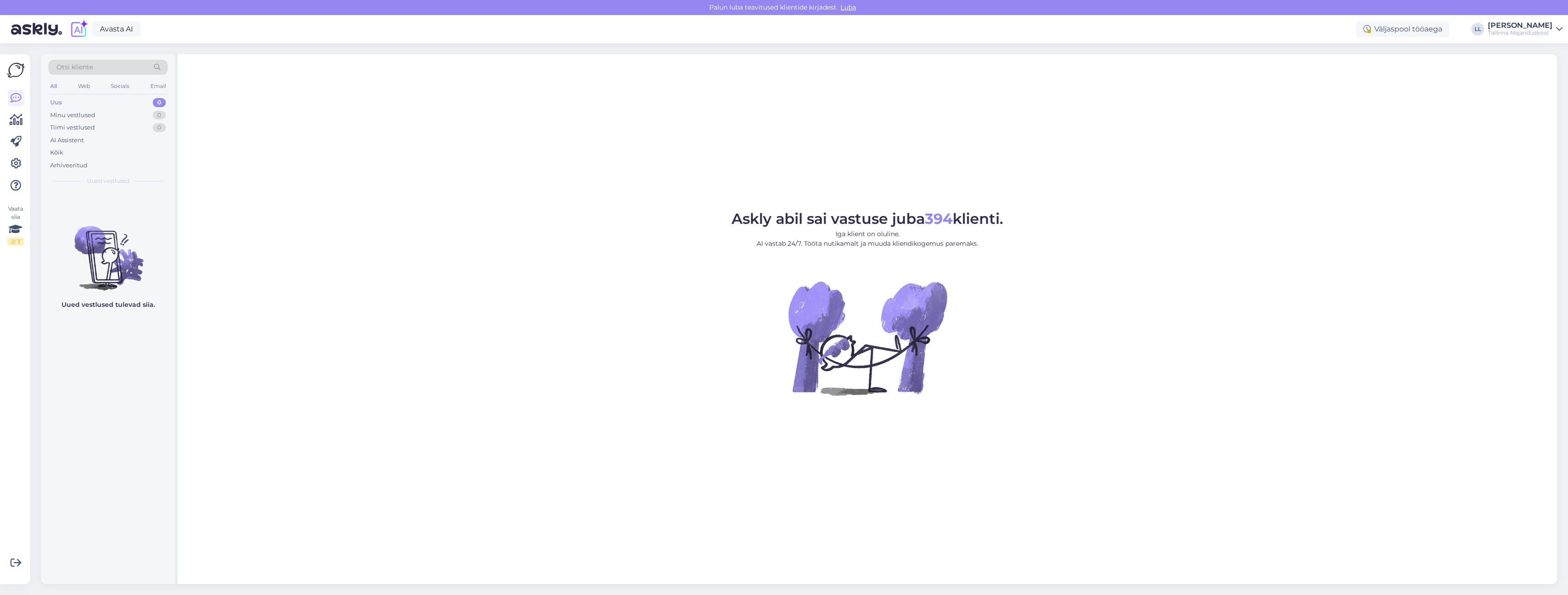  What do you see at coordinates (938, 218) in the screenshot?
I see `b: 394` at bounding box center [938, 218].